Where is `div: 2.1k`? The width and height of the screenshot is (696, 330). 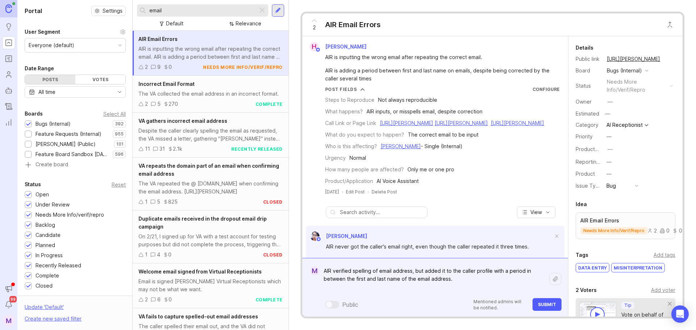
div: 2.1k is located at coordinates (177, 149).